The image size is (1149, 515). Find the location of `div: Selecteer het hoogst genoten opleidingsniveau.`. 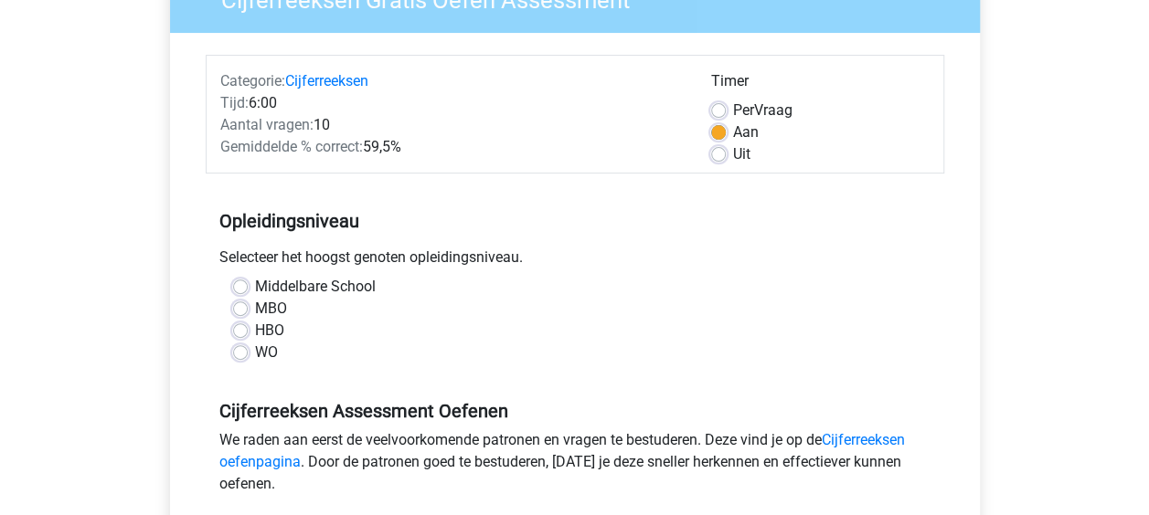

div: Selecteer het hoogst genoten opleidingsniveau. is located at coordinates (575, 261).